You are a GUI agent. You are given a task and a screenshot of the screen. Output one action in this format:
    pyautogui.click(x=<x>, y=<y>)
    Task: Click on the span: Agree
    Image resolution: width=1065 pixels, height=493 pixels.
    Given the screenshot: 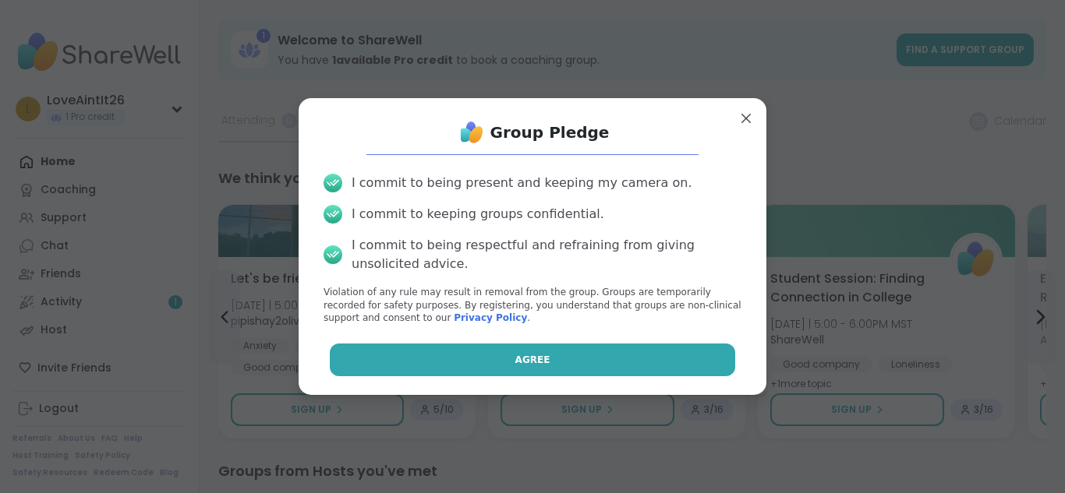 What is the action you would take?
    pyautogui.click(x=532, y=360)
    